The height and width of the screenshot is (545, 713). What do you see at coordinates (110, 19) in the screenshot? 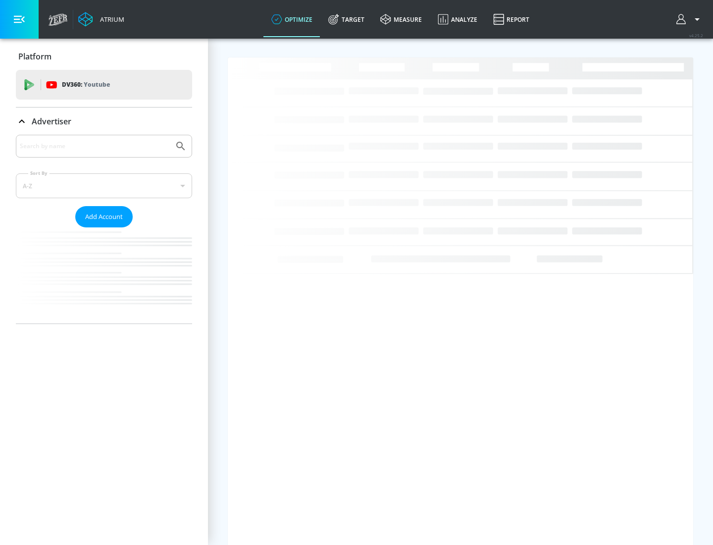
I see `div: Atrium` at bounding box center [110, 19].